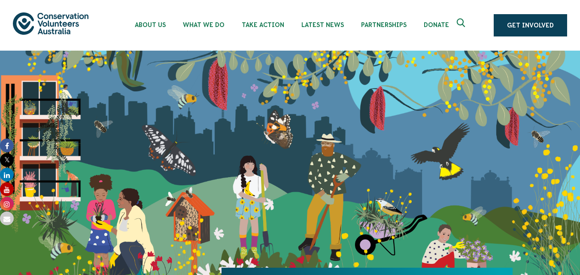 The width and height of the screenshot is (580, 275). Describe the element at coordinates (150, 25) in the screenshot. I see `span: About Us` at that location.